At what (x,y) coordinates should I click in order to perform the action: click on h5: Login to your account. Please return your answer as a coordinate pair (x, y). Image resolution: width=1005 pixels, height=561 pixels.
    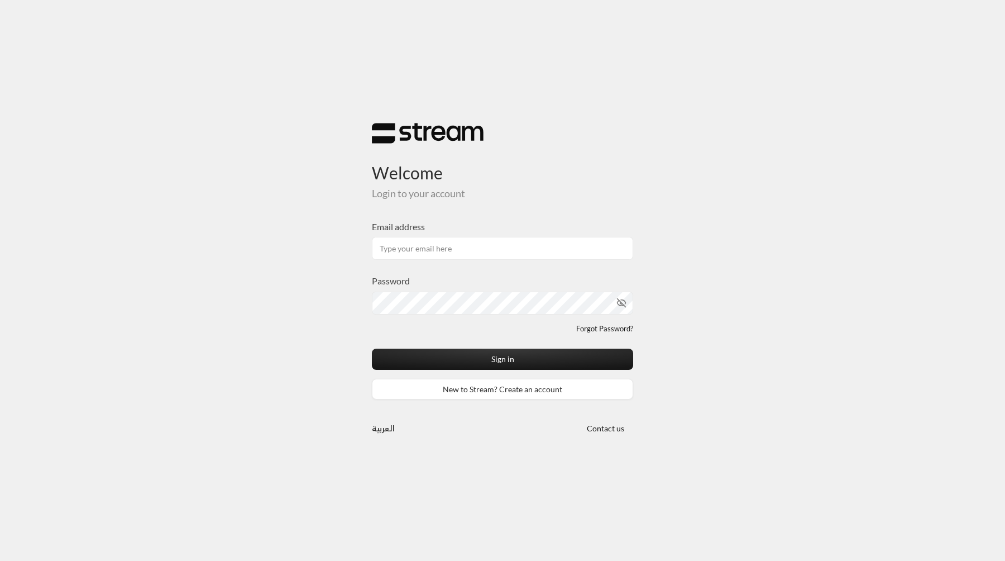
    Looking at the image, I should click on (503, 194).